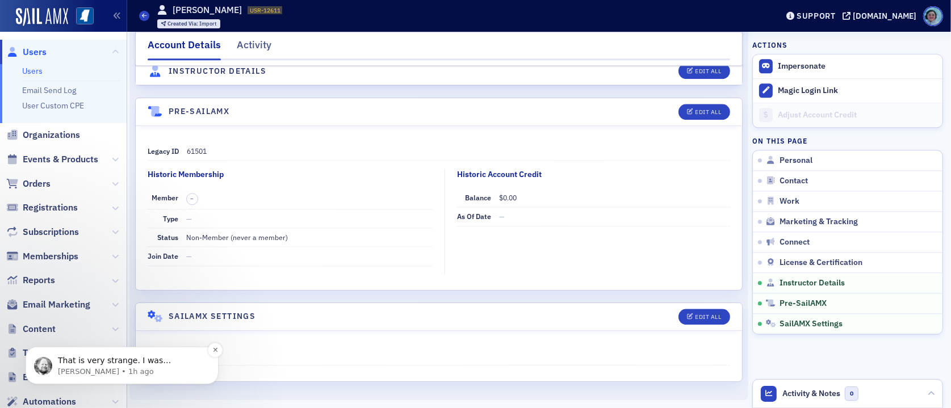 The height and width of the screenshot is (408, 951). I want to click on span: As of Date, so click(474, 216).